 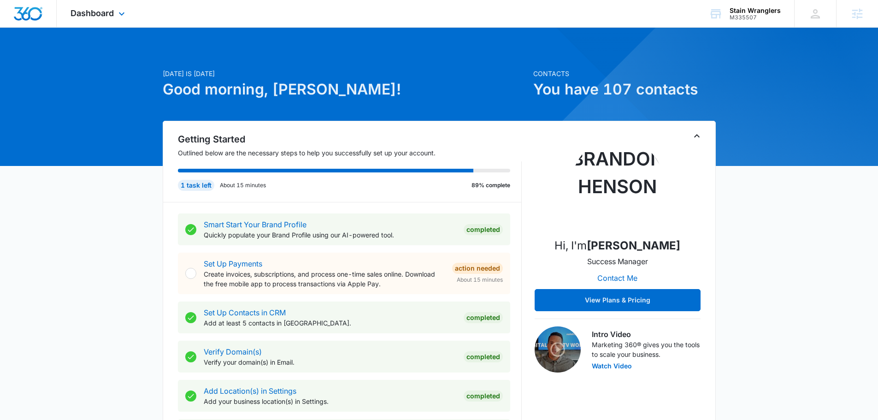 What do you see at coordinates (233, 264) in the screenshot?
I see `a: Set Up Payments` at bounding box center [233, 264].